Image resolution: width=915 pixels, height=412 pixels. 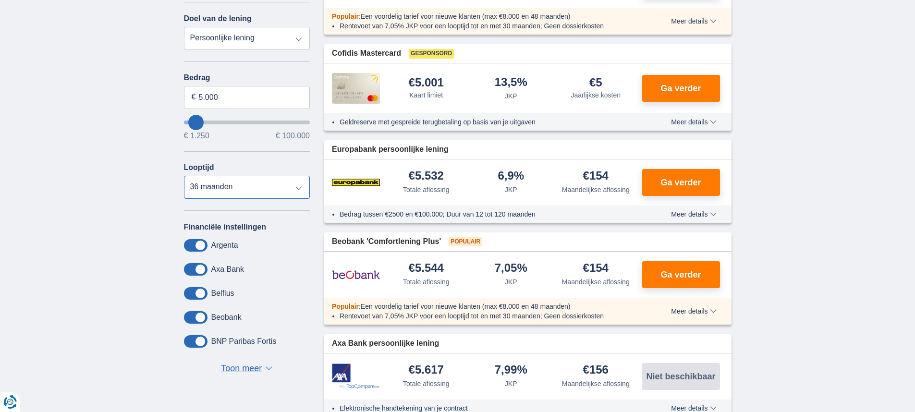 I want to click on label: Bedrag, so click(x=247, y=78).